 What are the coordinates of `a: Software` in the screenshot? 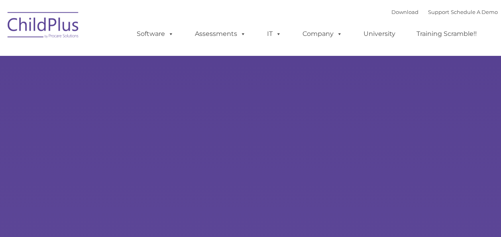 It's located at (155, 34).